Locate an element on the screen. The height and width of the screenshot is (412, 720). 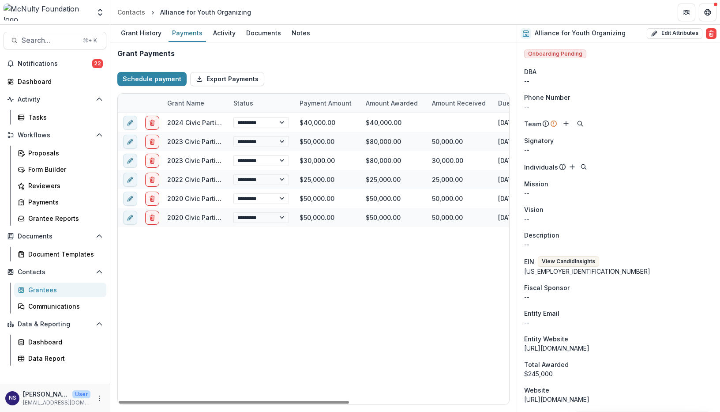
div: 25,000.00 is located at coordinates (447, 179).